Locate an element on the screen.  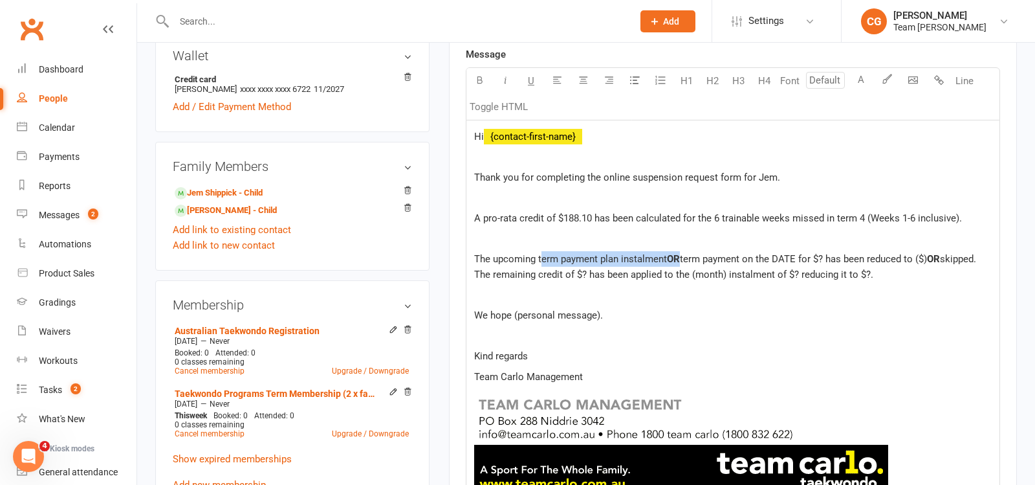
div: Waivers is located at coordinates (54, 331).